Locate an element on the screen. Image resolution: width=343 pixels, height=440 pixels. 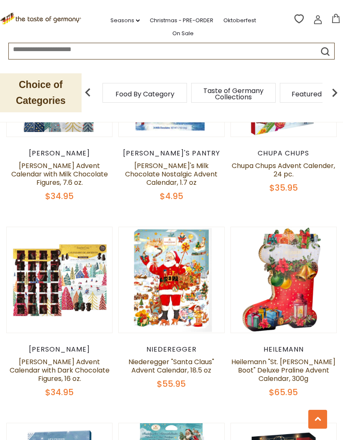
img: next arrow is located at coordinates (335, 93).